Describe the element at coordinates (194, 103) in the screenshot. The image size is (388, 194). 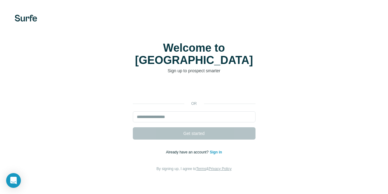
I see `p: or` at that location.